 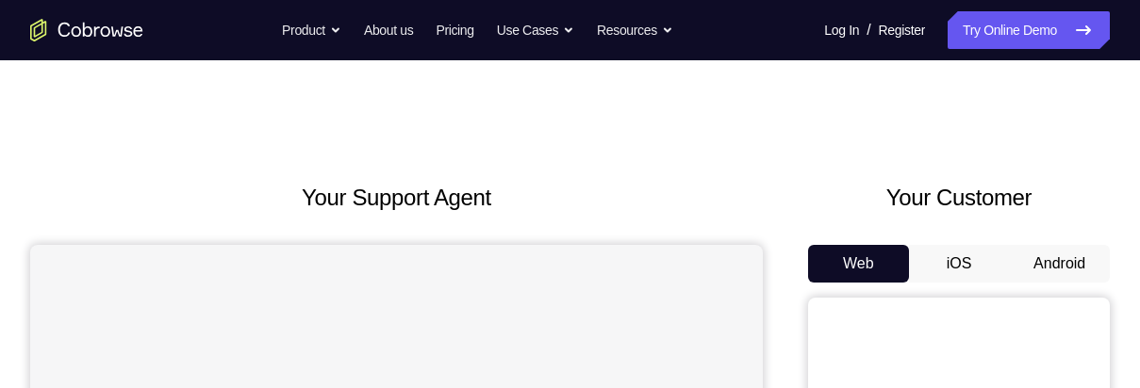 What do you see at coordinates (841, 30) in the screenshot?
I see `a: Log In` at bounding box center [841, 30].